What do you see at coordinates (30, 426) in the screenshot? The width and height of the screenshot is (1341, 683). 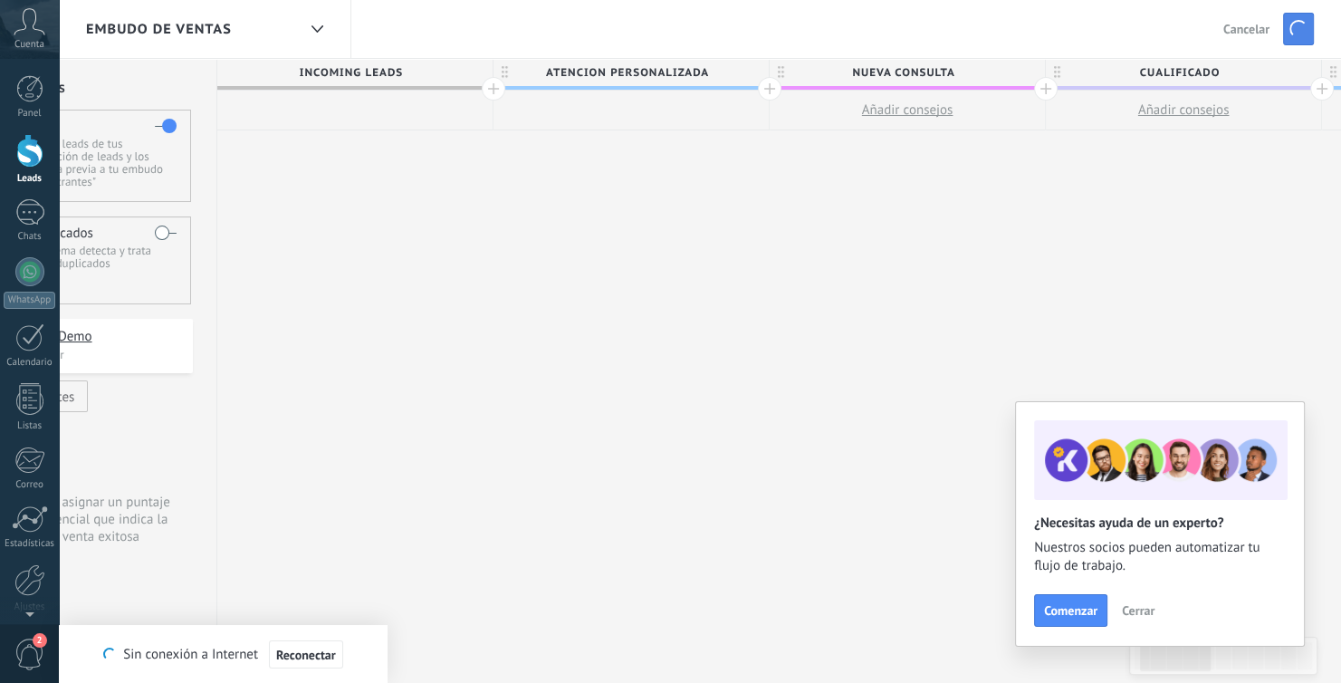 I see `div: Listas` at bounding box center [30, 426].